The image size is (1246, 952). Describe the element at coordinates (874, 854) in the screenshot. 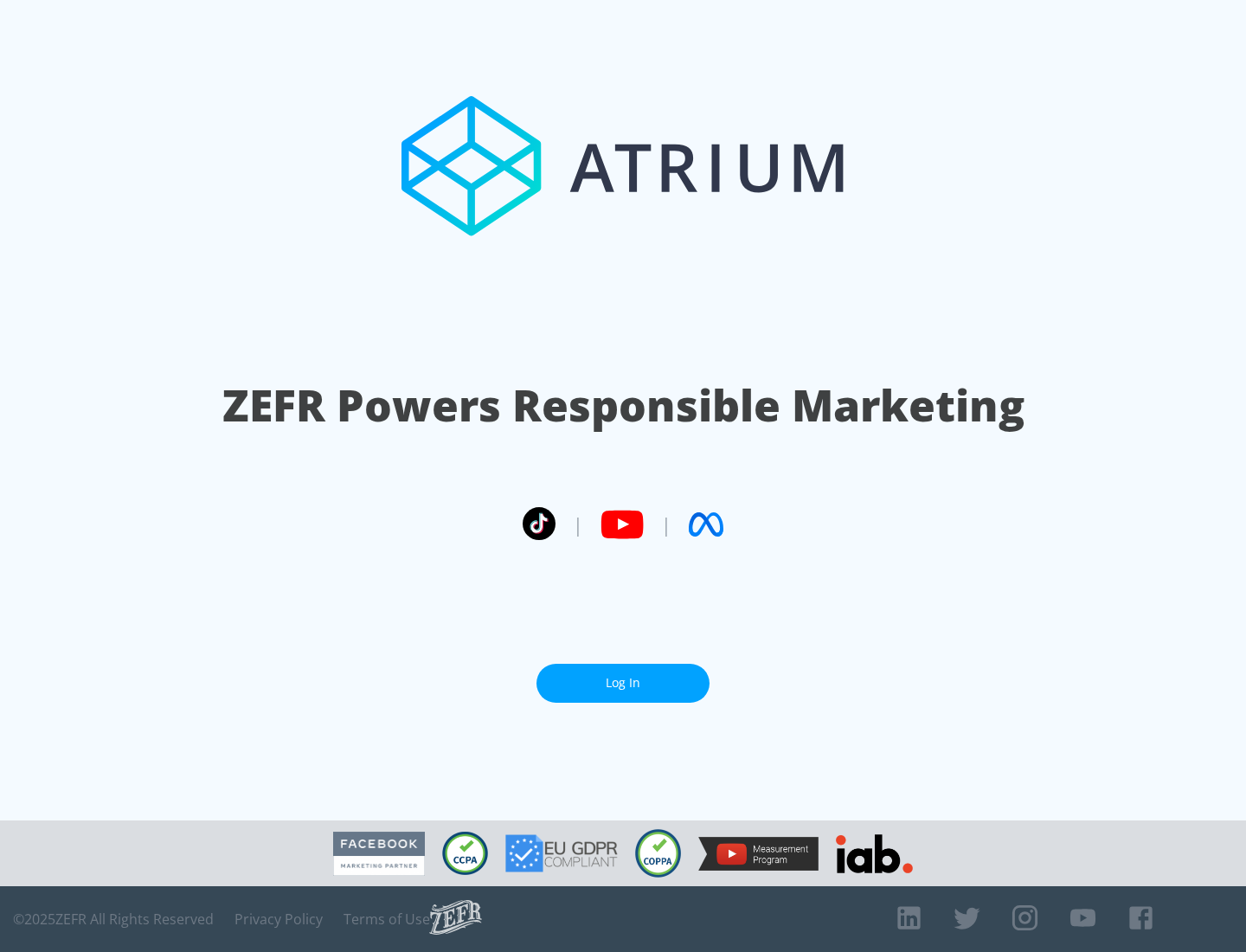

I see `img: IAB` at that location.